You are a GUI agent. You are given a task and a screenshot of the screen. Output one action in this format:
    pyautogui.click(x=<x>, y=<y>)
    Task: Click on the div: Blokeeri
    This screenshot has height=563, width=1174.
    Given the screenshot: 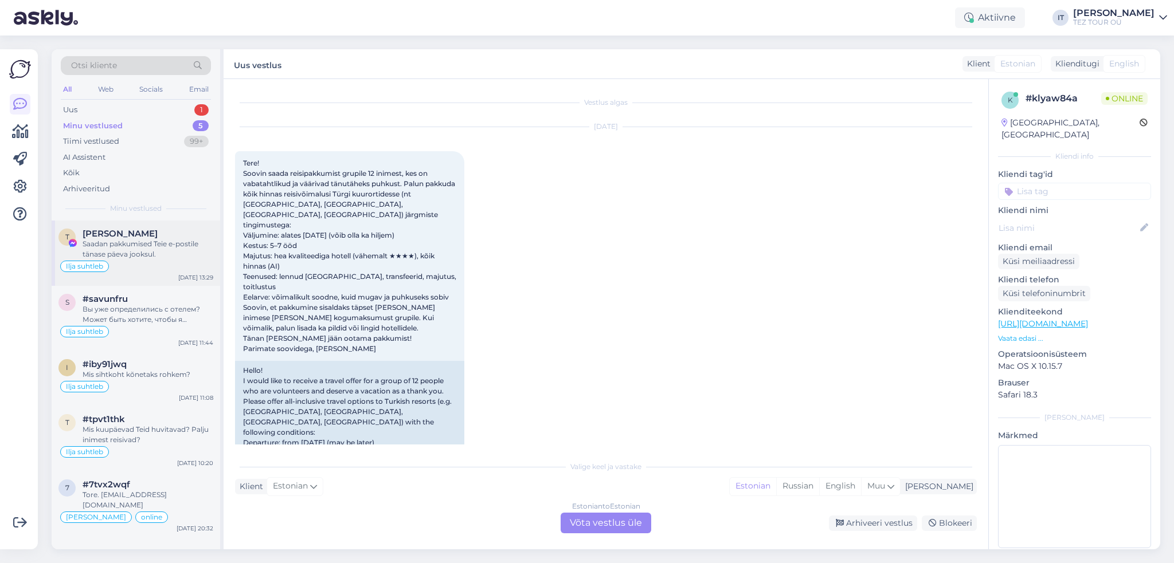 What is the action you would take?
    pyautogui.click(x=949, y=523)
    